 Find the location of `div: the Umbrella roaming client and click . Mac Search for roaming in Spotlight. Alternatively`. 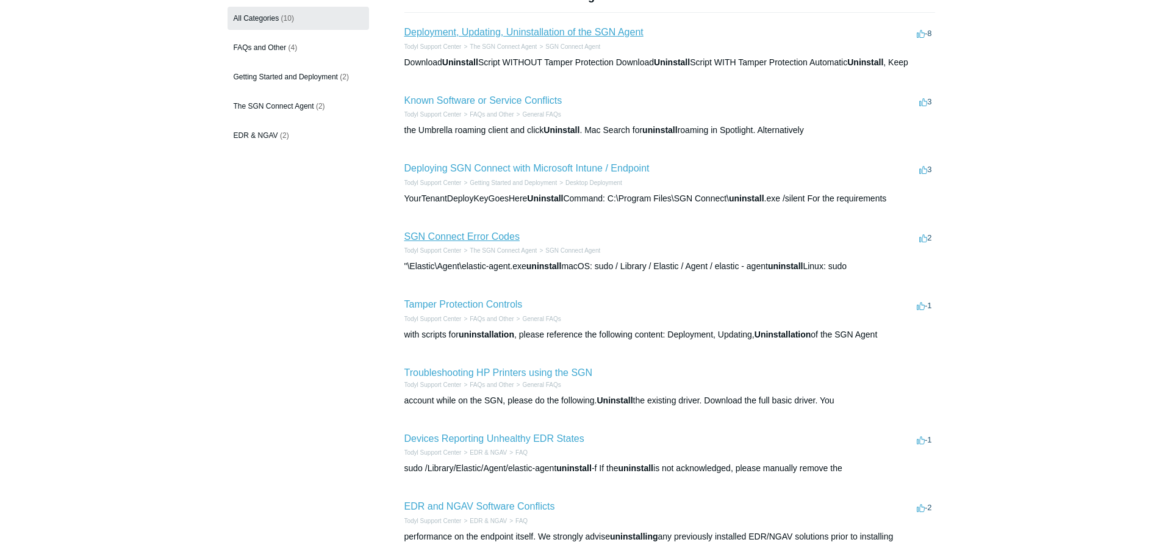

div: the Umbrella roaming client and click . Mac Search for roaming in Spotlight. Alternatively is located at coordinates (670, 130).